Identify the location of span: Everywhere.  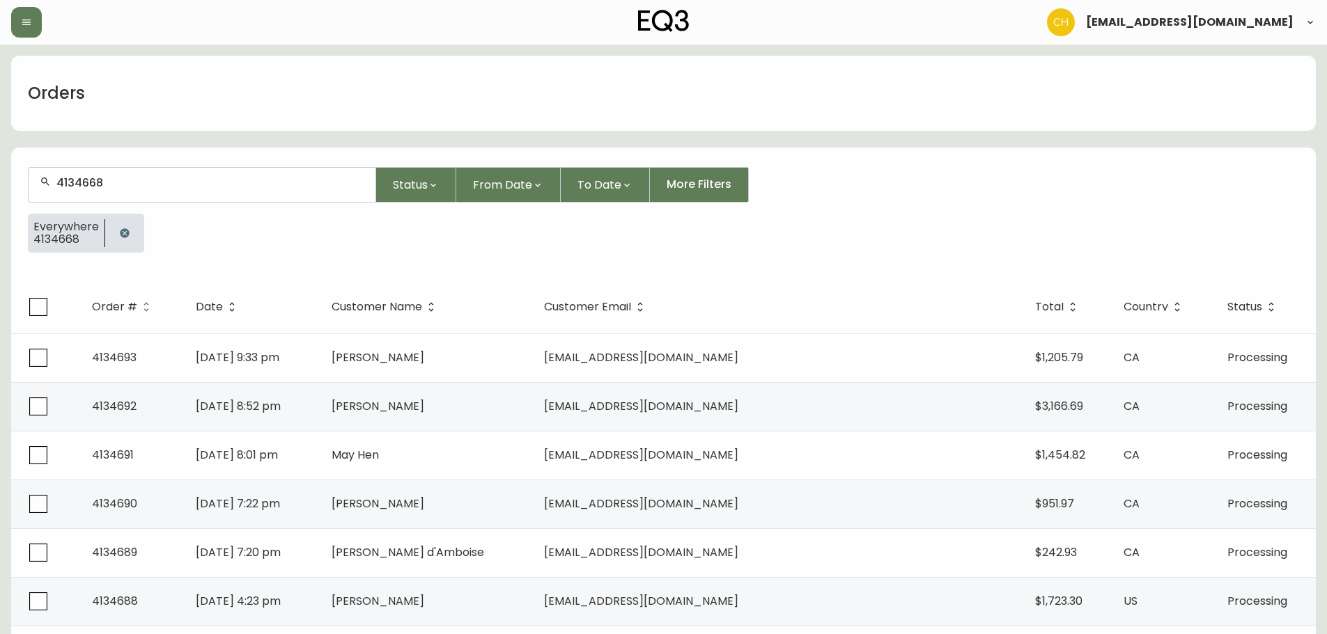
(66, 227).